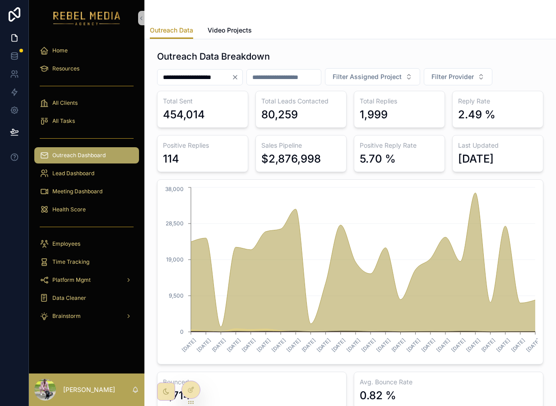 The width and height of the screenshot is (556, 406). Describe the element at coordinates (498, 101) in the screenshot. I see `h3: Reply Rate` at that location.